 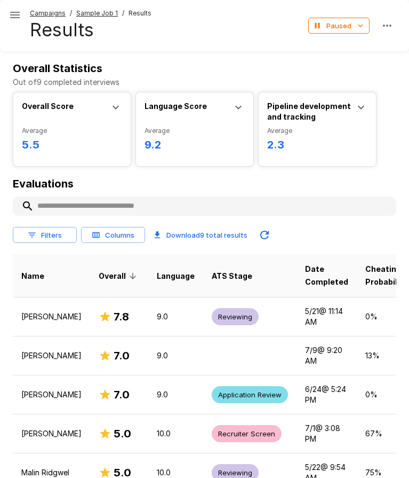 I want to click on span: Overall, so click(x=119, y=276).